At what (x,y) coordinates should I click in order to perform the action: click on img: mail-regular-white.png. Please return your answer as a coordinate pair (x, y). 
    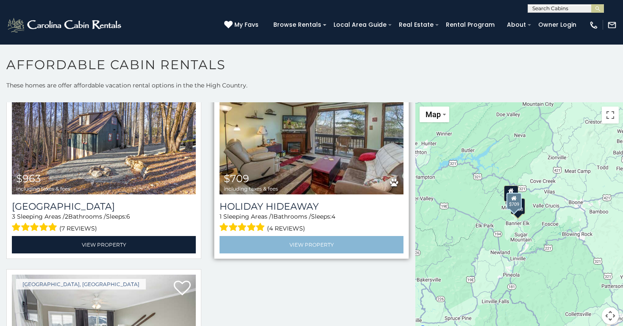
    Looking at the image, I should click on (612, 25).